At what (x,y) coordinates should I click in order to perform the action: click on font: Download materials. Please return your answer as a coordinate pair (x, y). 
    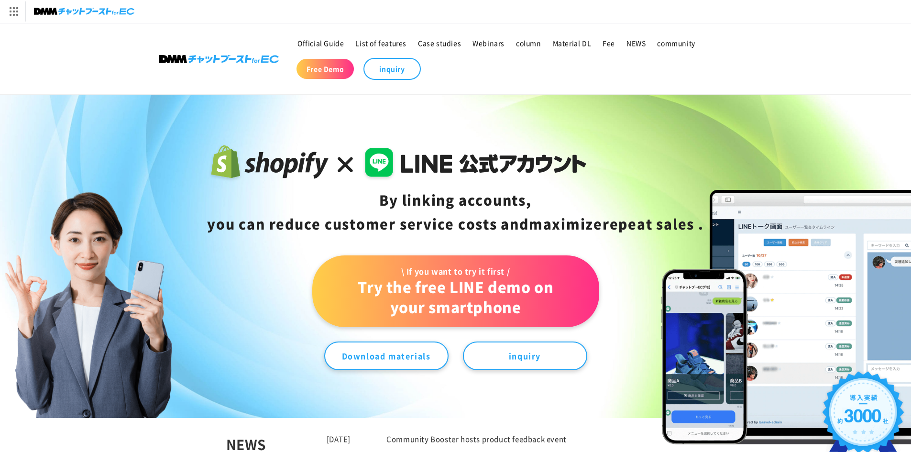
    Looking at the image, I should click on (386, 356).